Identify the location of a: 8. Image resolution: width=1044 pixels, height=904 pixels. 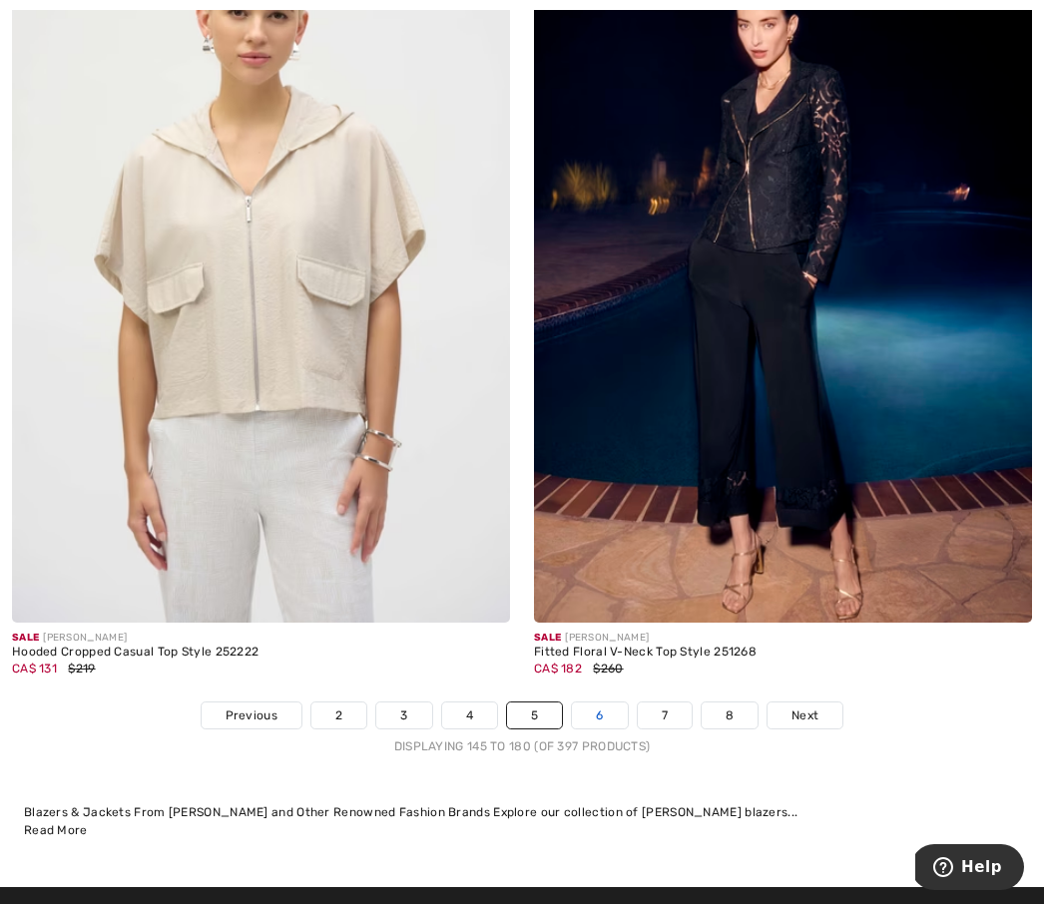
(729, 715).